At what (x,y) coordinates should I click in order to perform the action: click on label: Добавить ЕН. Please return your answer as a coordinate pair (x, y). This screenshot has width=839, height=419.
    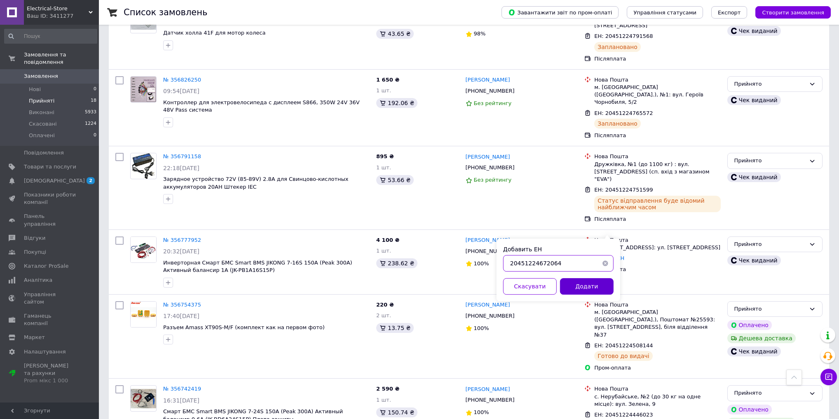
    Looking at the image, I should click on (523, 249).